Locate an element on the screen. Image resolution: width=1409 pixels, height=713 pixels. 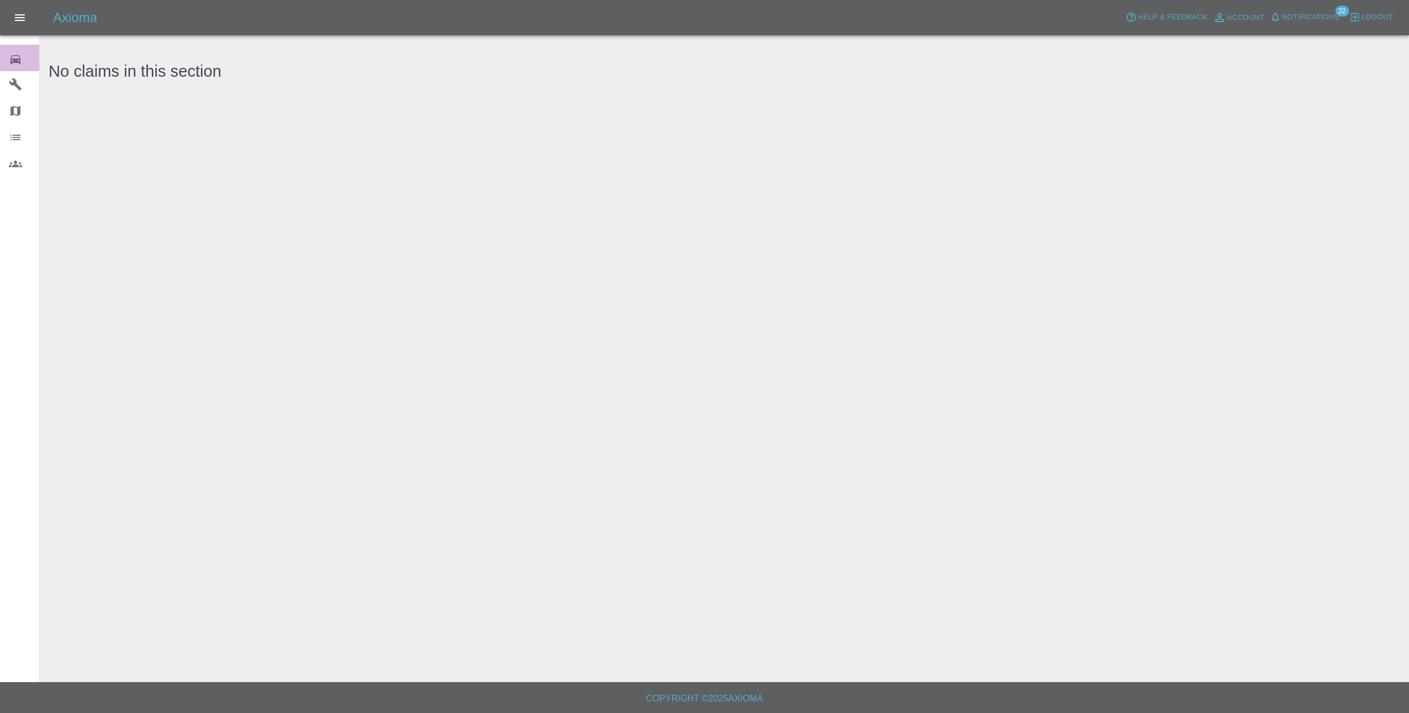
a: Account is located at coordinates (1238, 18).